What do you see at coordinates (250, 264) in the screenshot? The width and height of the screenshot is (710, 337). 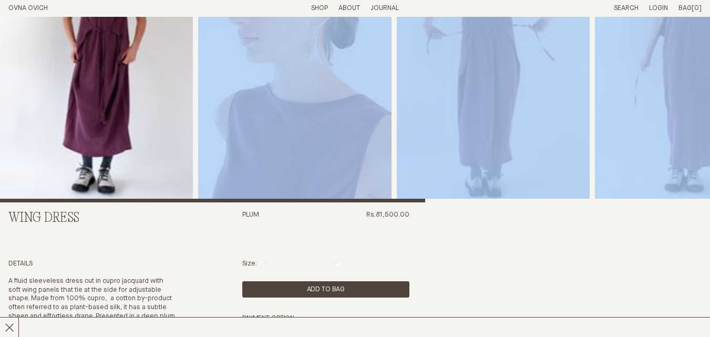 I see `p: Size:` at bounding box center [250, 264].